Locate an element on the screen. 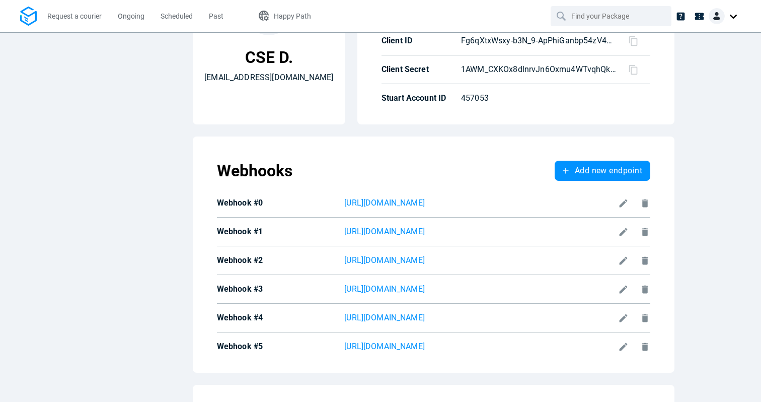  p: Webhook #5 is located at coordinates (279, 346).